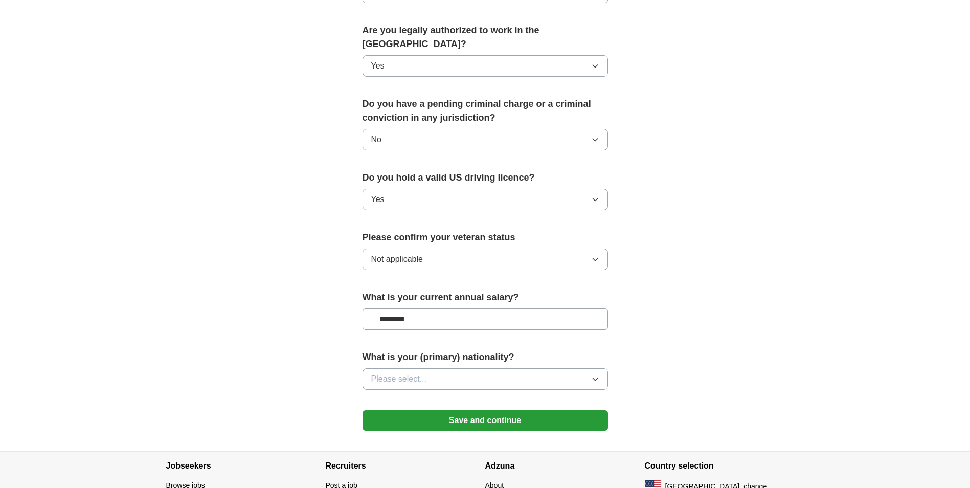  Describe the element at coordinates (399, 379) in the screenshot. I see `span: Please select...` at that location.